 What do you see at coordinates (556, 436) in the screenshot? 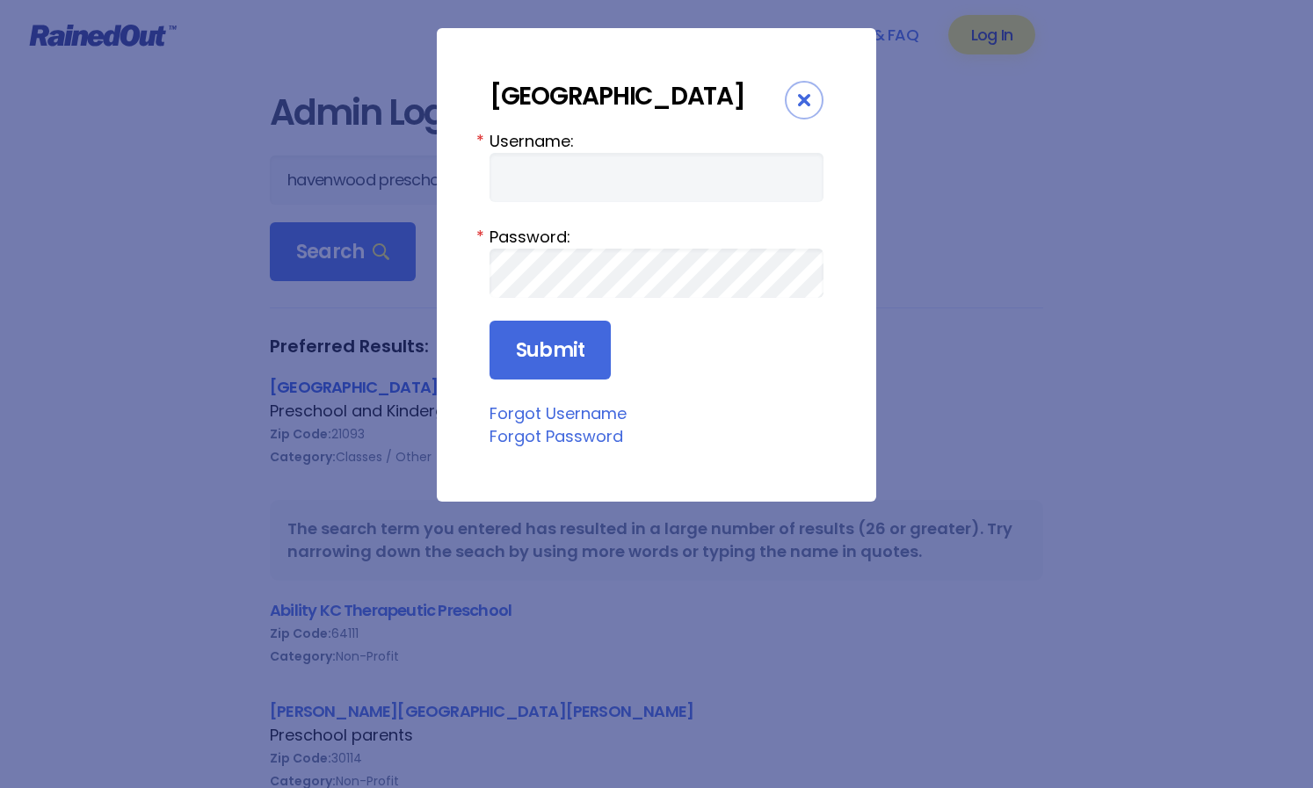
I see `a: Forgot Password` at bounding box center [556, 436].